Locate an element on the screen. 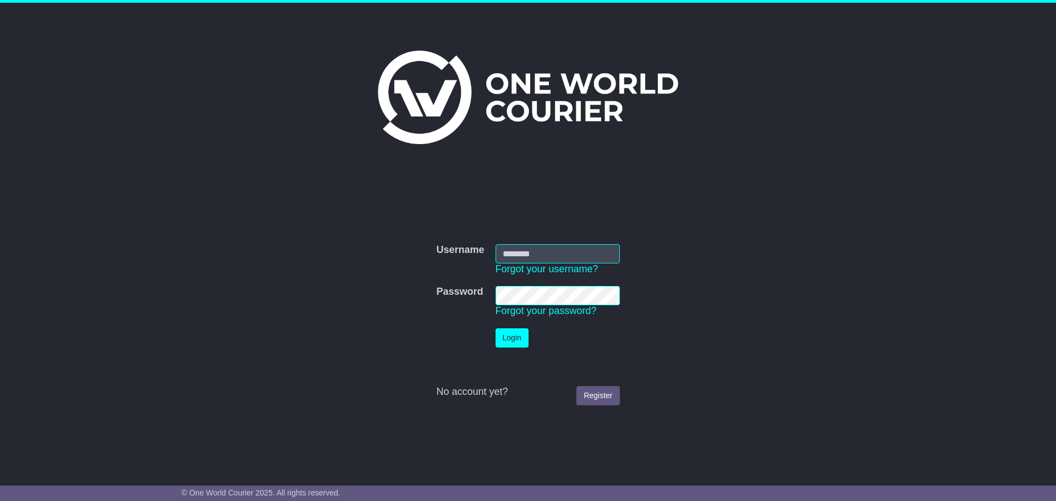 This screenshot has width=1056, height=501. a: Forgot your password? is located at coordinates (546, 311).